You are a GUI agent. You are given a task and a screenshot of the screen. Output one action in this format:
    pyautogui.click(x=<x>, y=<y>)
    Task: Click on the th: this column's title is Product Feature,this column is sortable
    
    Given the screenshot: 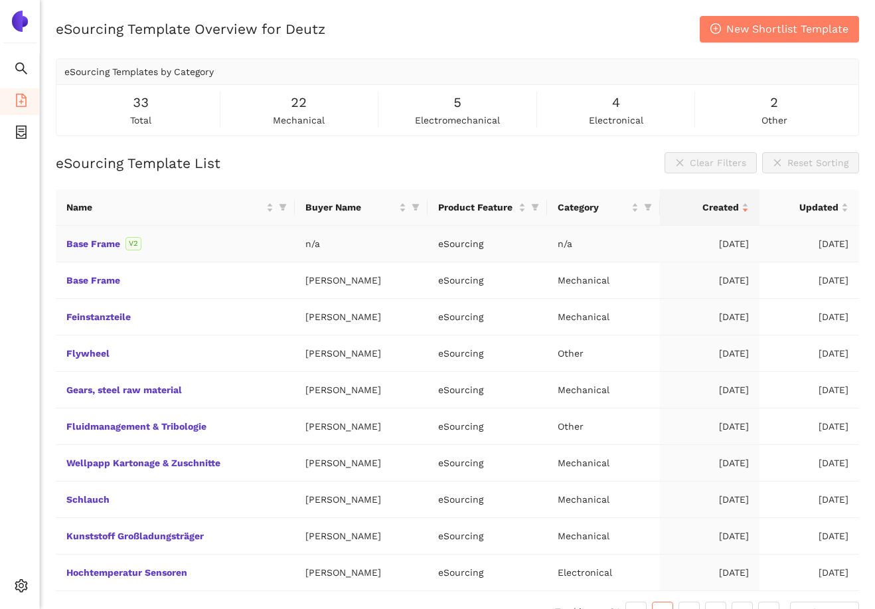 What is the action you would take?
    pyautogui.click(x=487, y=207)
    